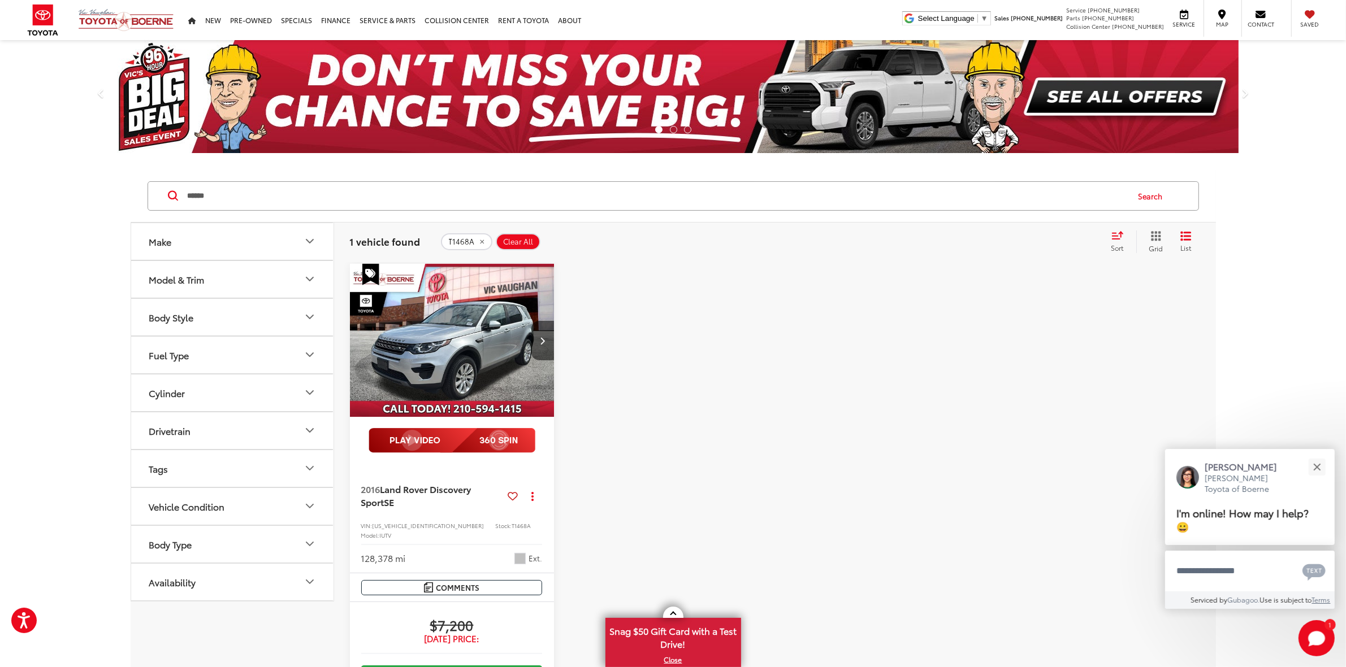  What do you see at coordinates (1001, 18) in the screenshot?
I see `span: Sales` at bounding box center [1001, 18].